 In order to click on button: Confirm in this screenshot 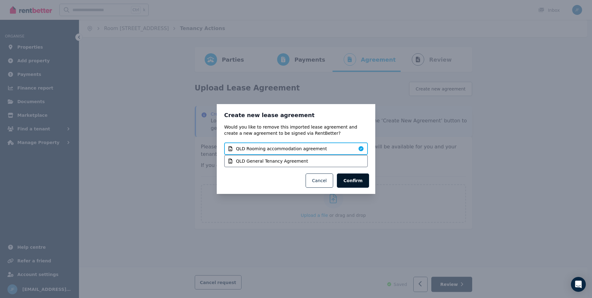, I will do `click(353, 180)`.